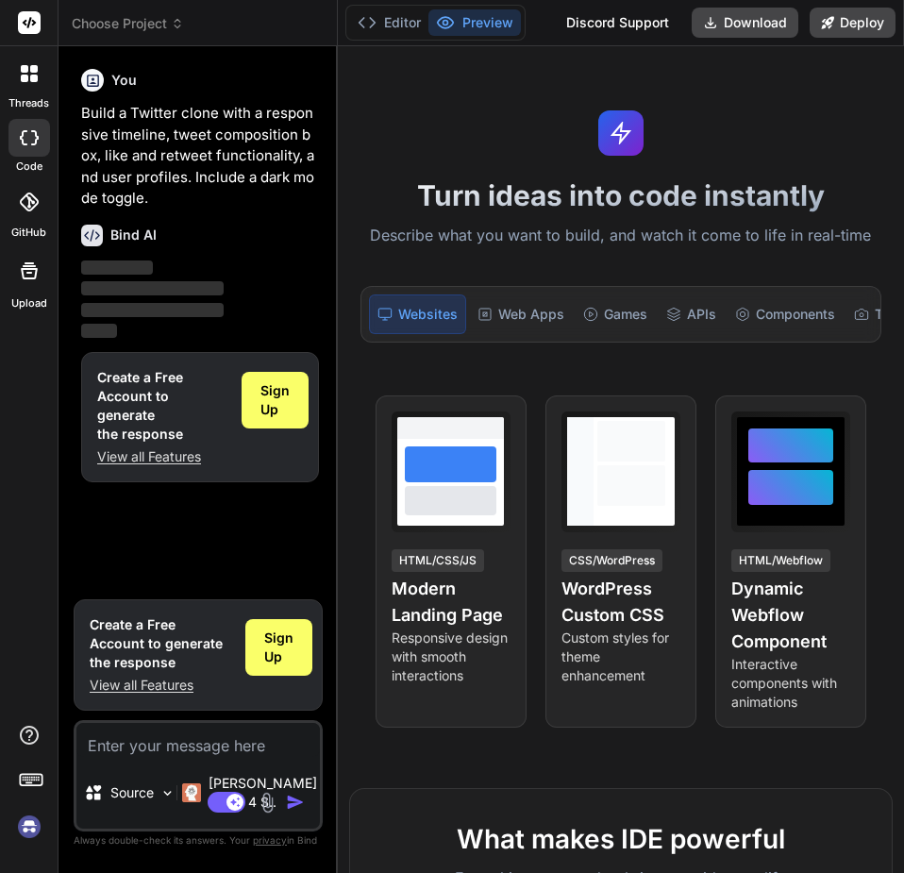 The width and height of the screenshot is (904, 873). I want to click on img: attachment, so click(267, 802).